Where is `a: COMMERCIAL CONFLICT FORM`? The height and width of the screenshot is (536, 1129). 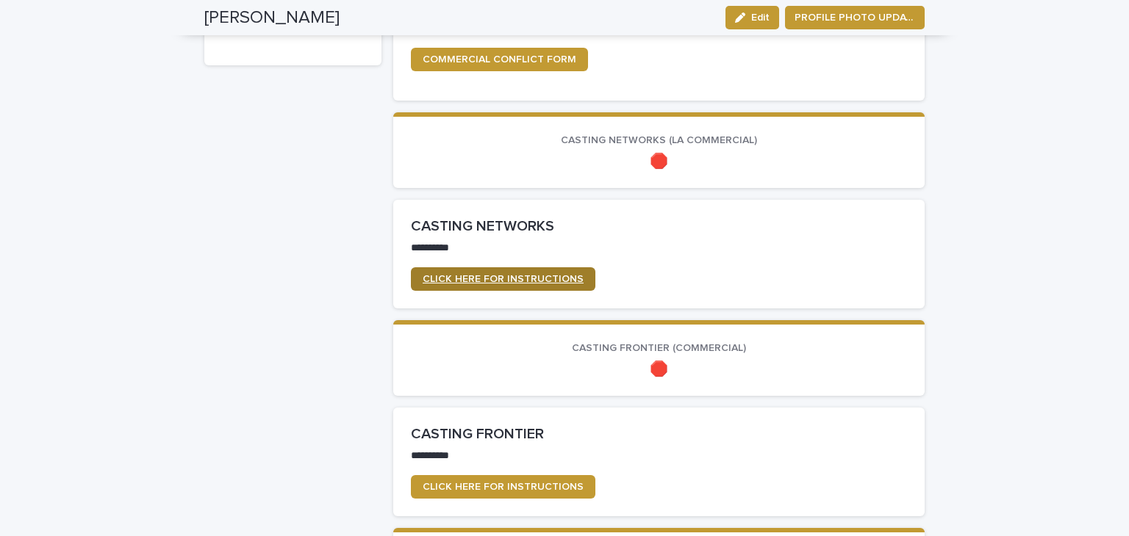
a: COMMERCIAL CONFLICT FORM is located at coordinates (499, 60).